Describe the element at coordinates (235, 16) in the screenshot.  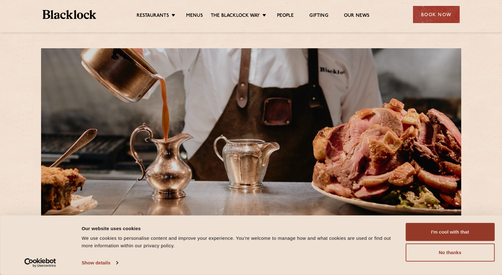
I see `a: The Blacklock Way` at that location.